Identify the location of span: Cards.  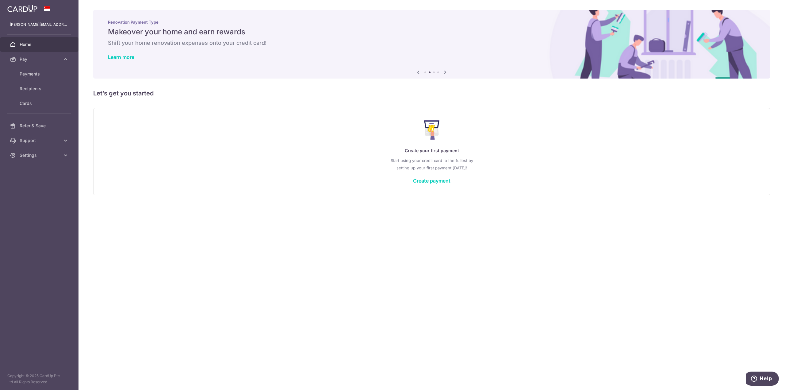
(40, 103).